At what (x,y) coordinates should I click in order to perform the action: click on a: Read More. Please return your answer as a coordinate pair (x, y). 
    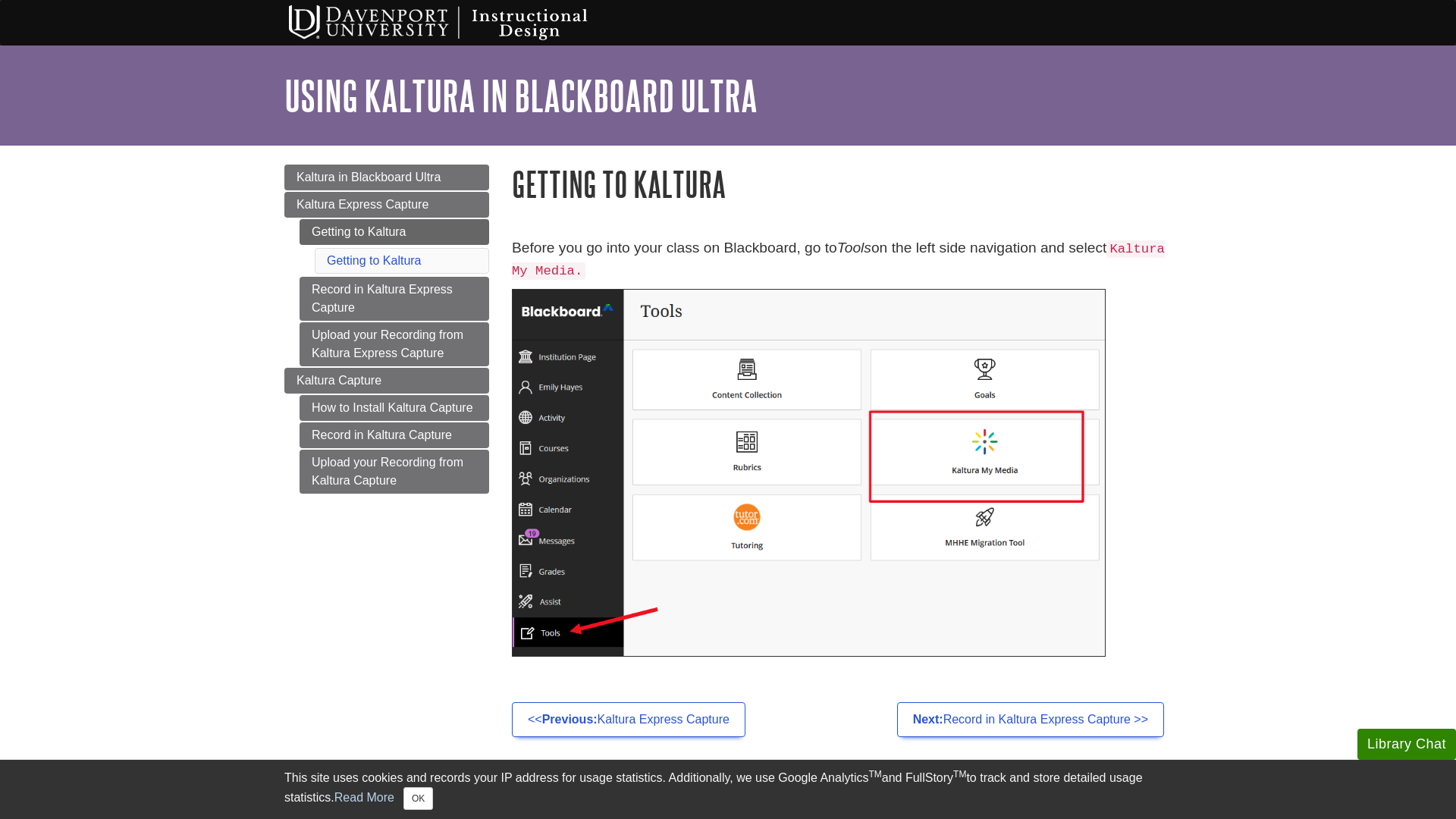
    Looking at the image, I should click on (364, 797).